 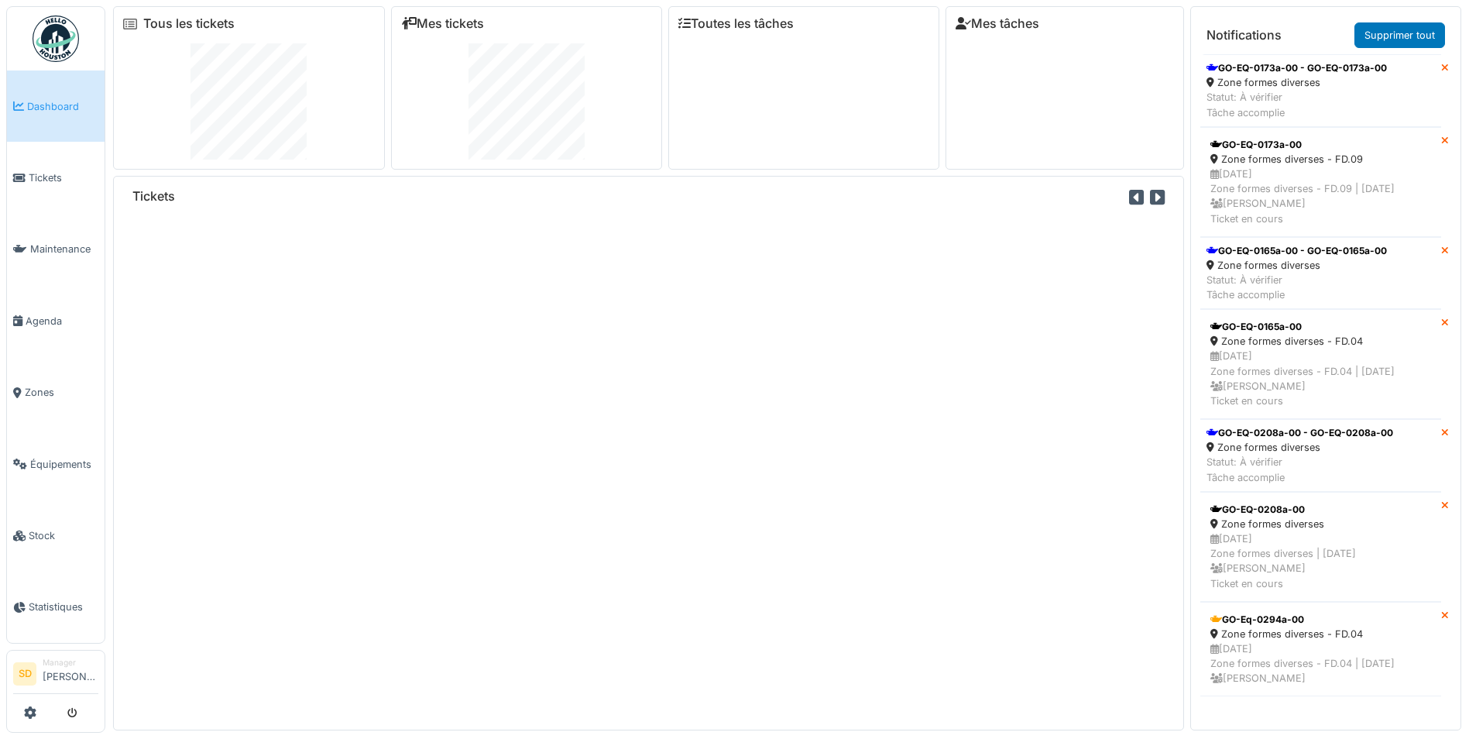 What do you see at coordinates (1320, 91) in the screenshot?
I see `a: GO-EQ-0173a-00 - GO-EQ-0173a-00 Zone formes diverses Statut: À vérifierTâche accomplie` at bounding box center [1320, 91].